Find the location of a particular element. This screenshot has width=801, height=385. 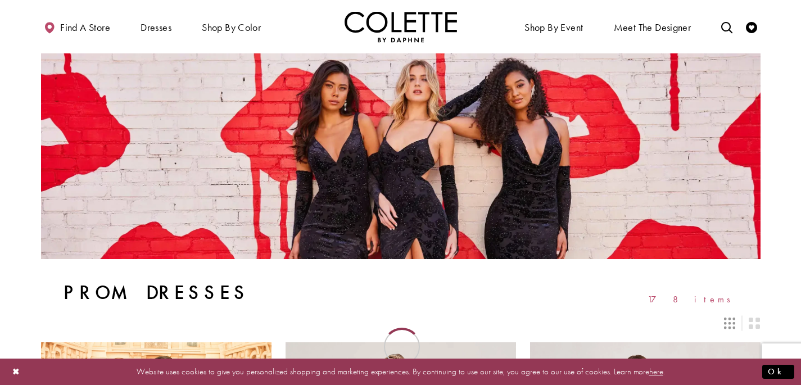

span: Switch layout to 2 columns is located at coordinates (754, 323).